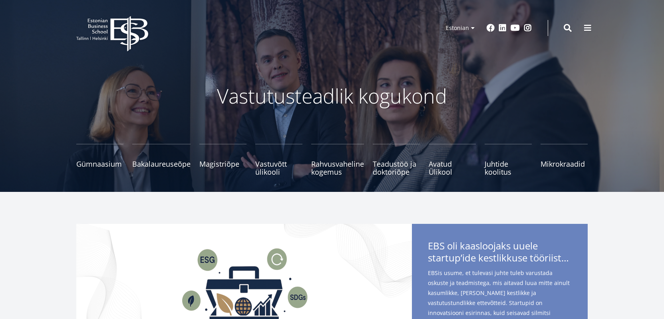 This screenshot has height=319, width=664. Describe the element at coordinates (337, 168) in the screenshot. I see `span: Rahvusvaheline kogemus` at that location.